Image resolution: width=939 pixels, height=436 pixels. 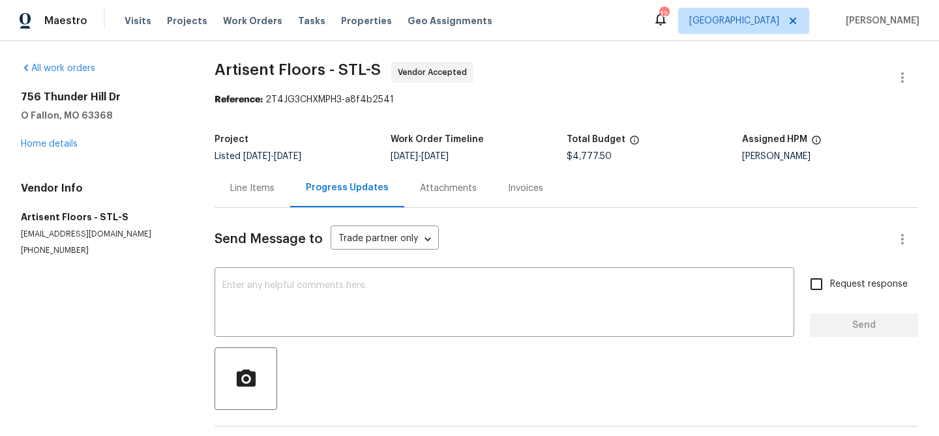 I want to click on span: Vendor Accepted, so click(x=435, y=72).